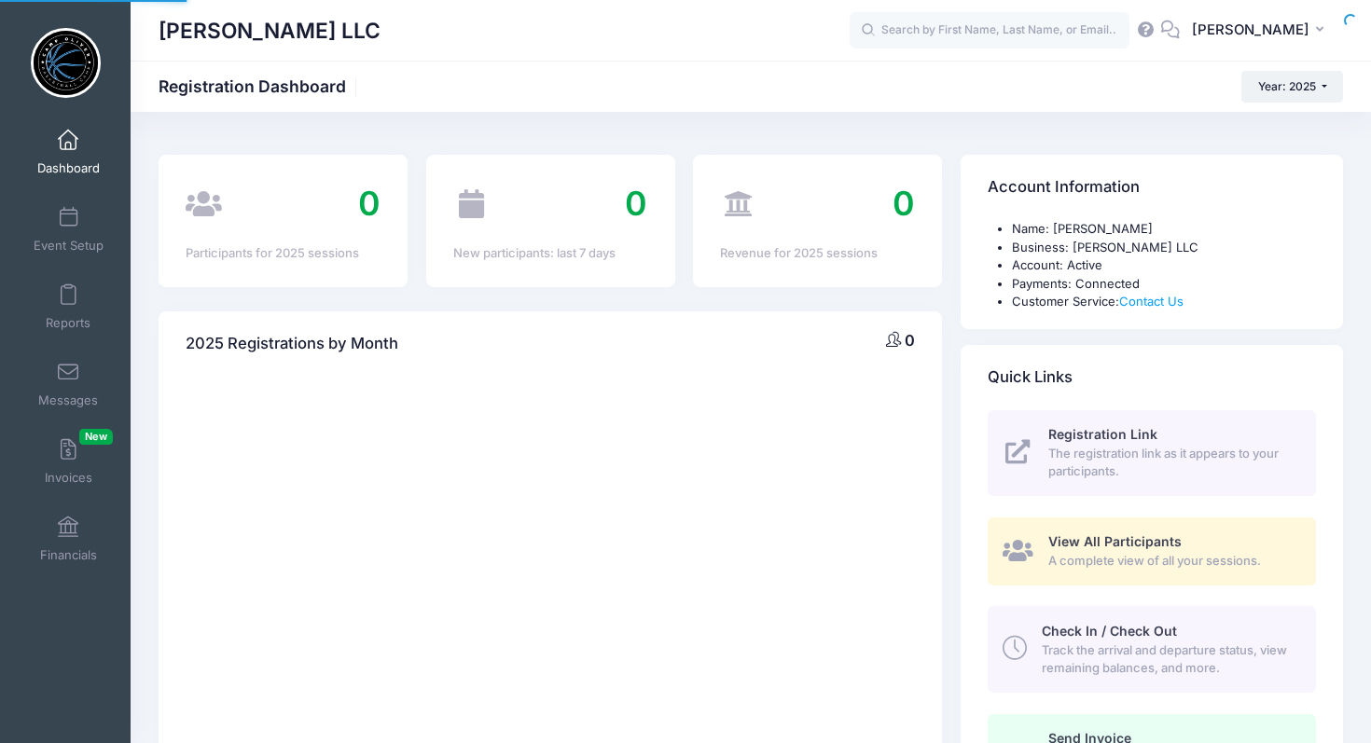 The width and height of the screenshot is (1371, 743). Describe the element at coordinates (1030, 377) in the screenshot. I see `h4: Quick Links` at that location.